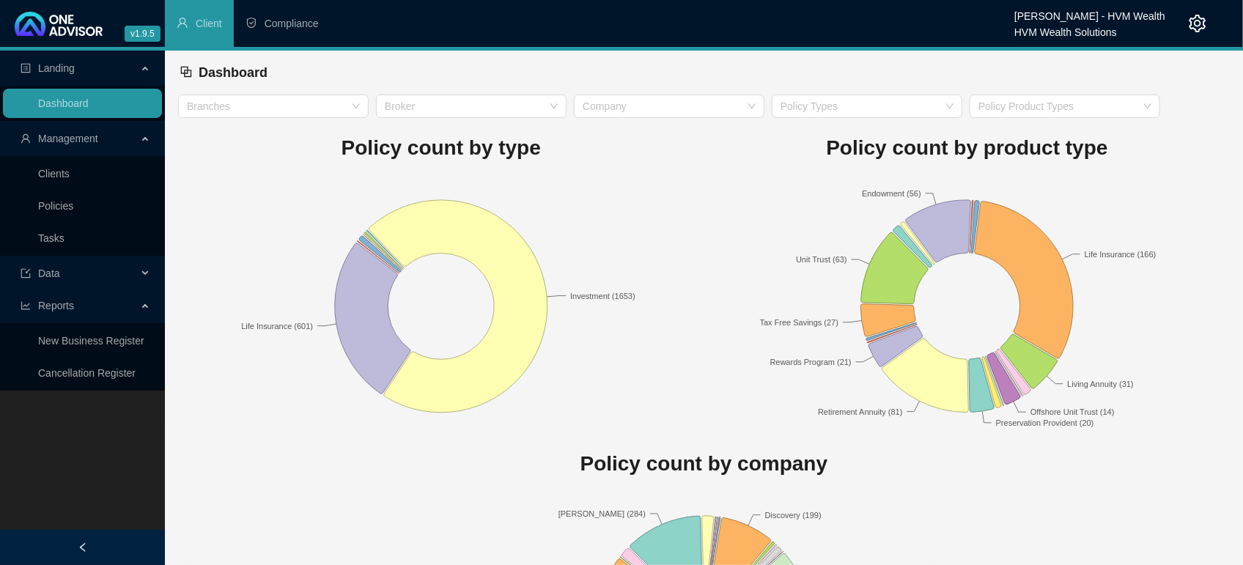 The width and height of the screenshot is (1243, 565). What do you see at coordinates (59, 23) in the screenshot?
I see `img: 2df55531c6924b55f21c4cf5d4484680-logo-light.svg` at bounding box center [59, 23].